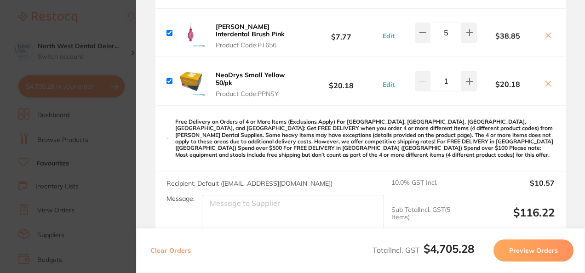  What do you see at coordinates (191, 33) in the screenshot?
I see `img: MG0wZTlqNQ` at bounding box center [191, 33].